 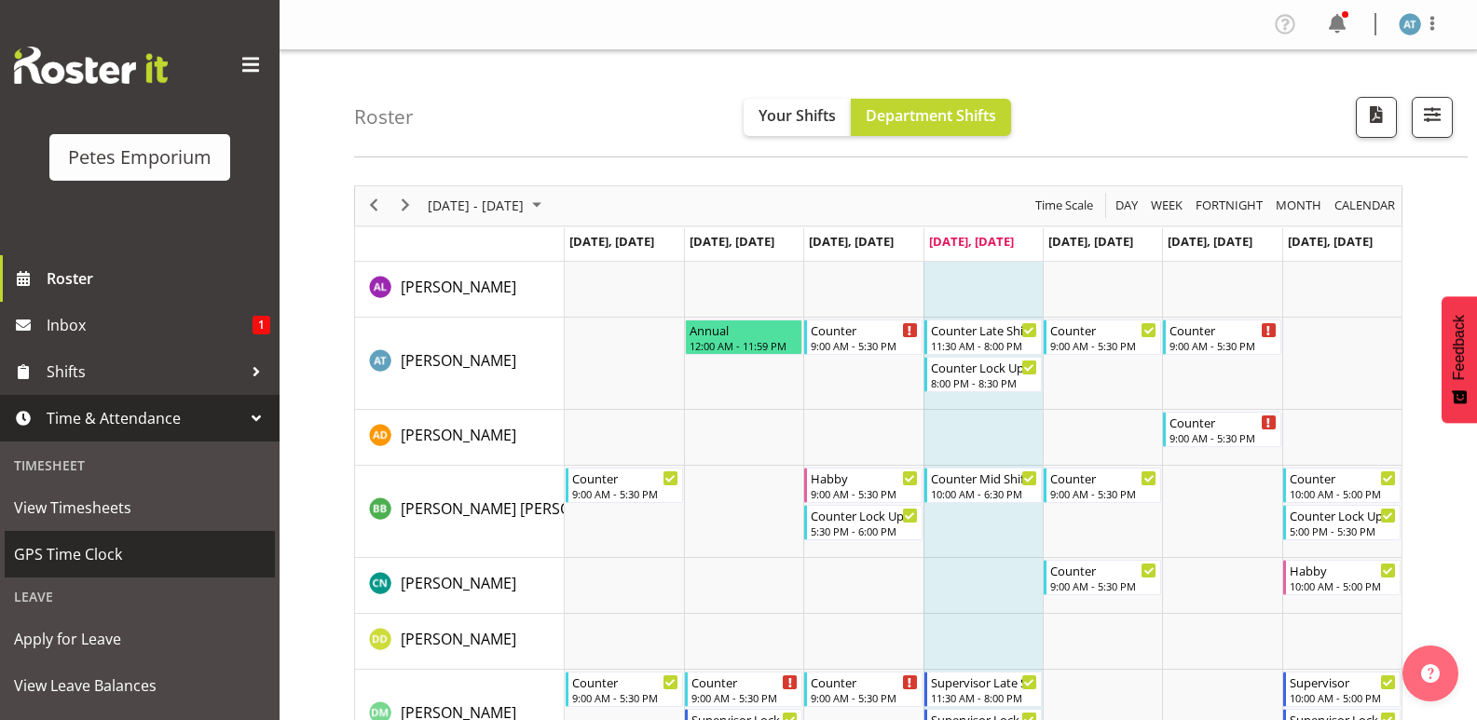 I want to click on div: Timesheet, so click(x=140, y=465).